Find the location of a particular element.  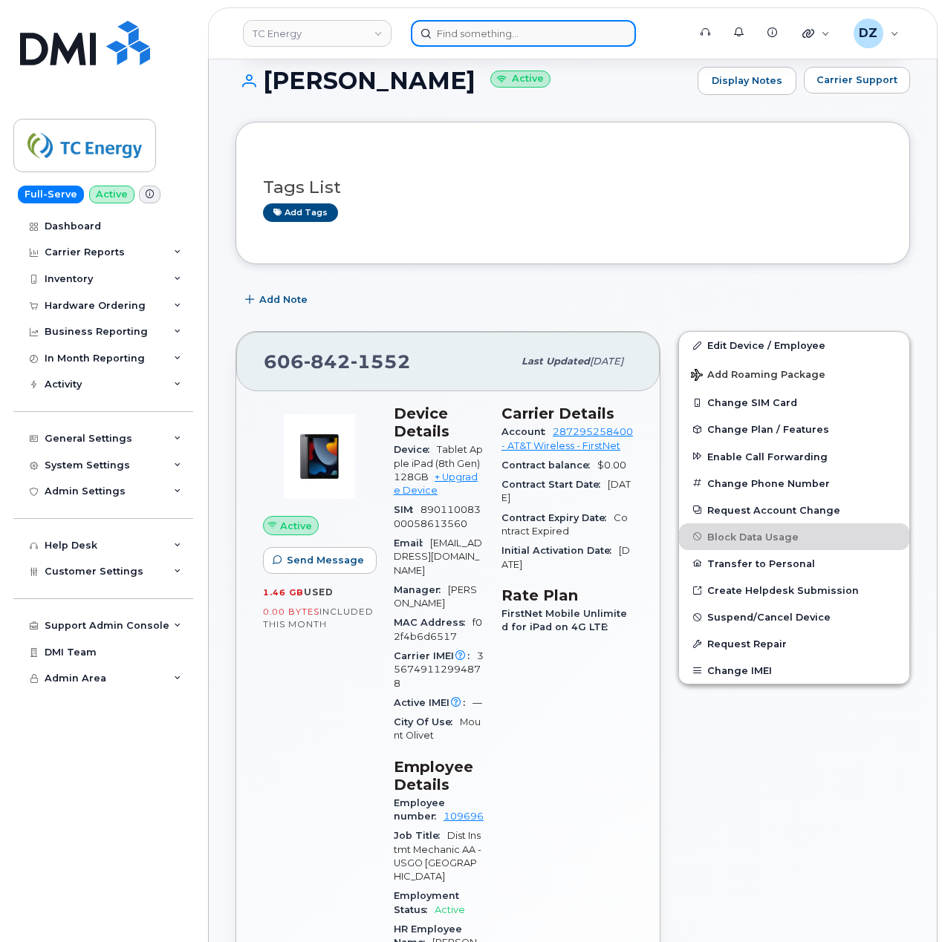

button: Carrier Support is located at coordinates (856, 80).